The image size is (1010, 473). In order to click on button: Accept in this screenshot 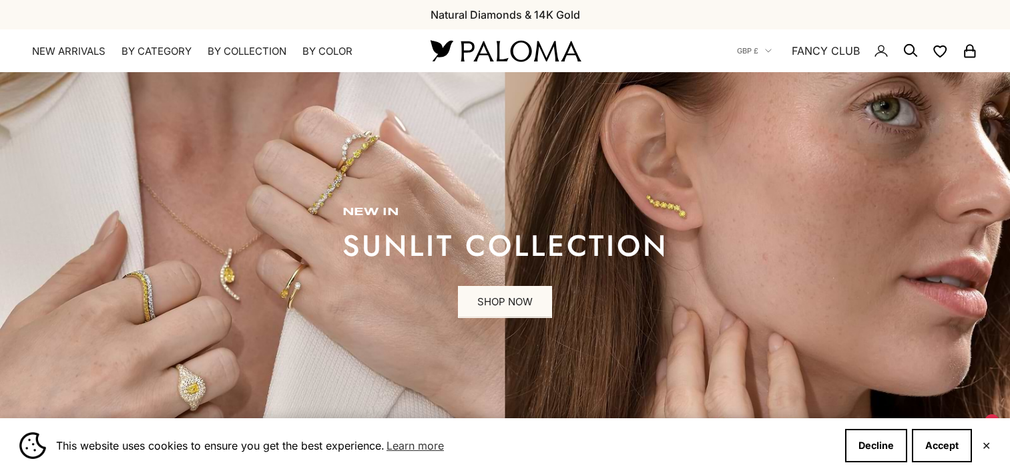, I will do `click(942, 445)`.